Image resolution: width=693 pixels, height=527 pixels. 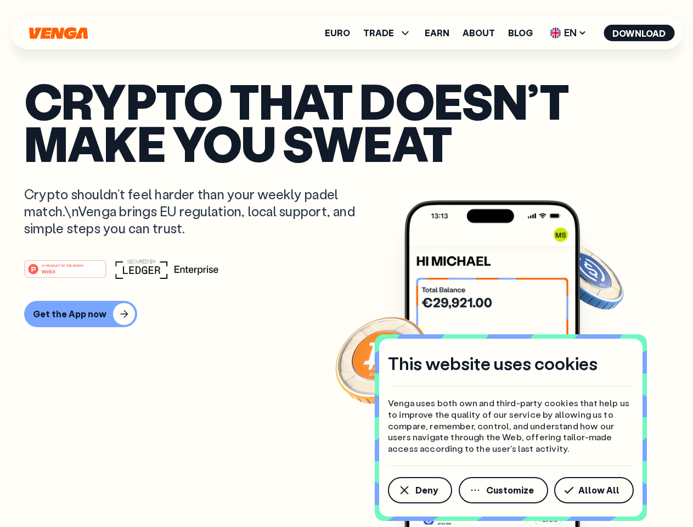 I want to click on a: About, so click(x=479, y=33).